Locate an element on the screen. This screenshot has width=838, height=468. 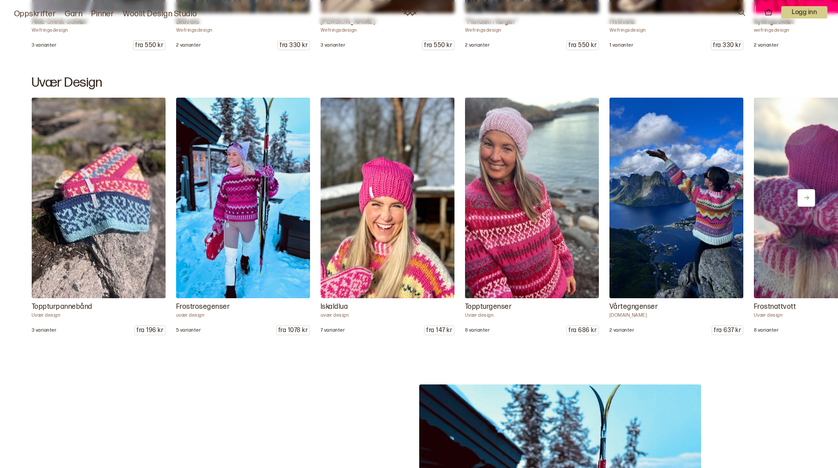
p: fra 147 kr is located at coordinates (439, 331).